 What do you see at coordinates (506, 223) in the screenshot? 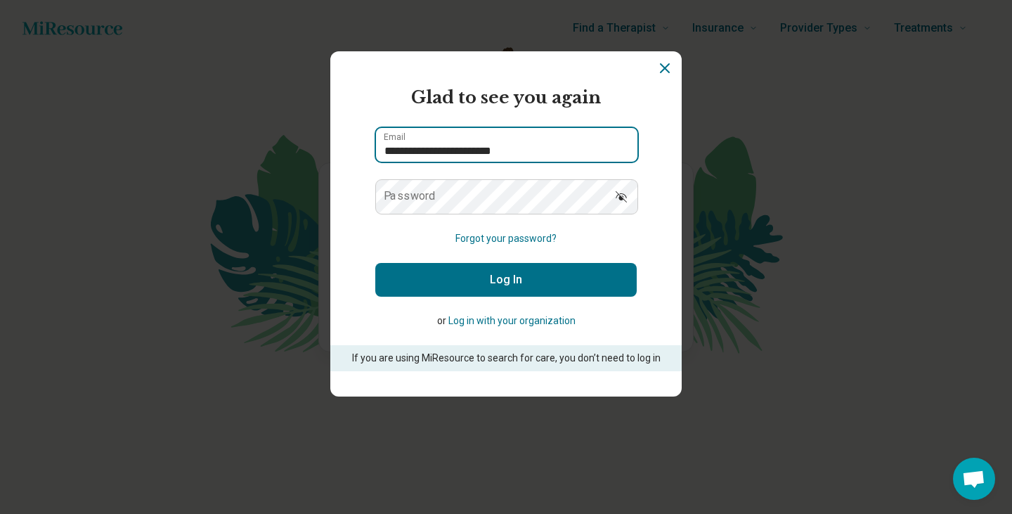
I see `section: Login Dialog` at bounding box center [506, 223].